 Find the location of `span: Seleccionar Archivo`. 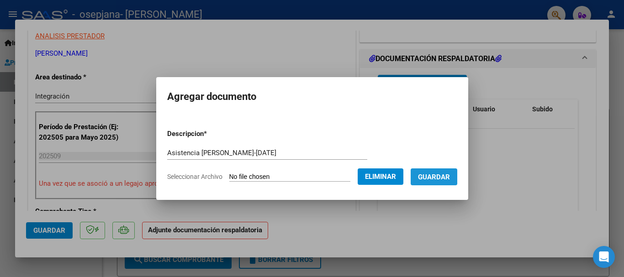

span: Seleccionar Archivo is located at coordinates (195, 177).